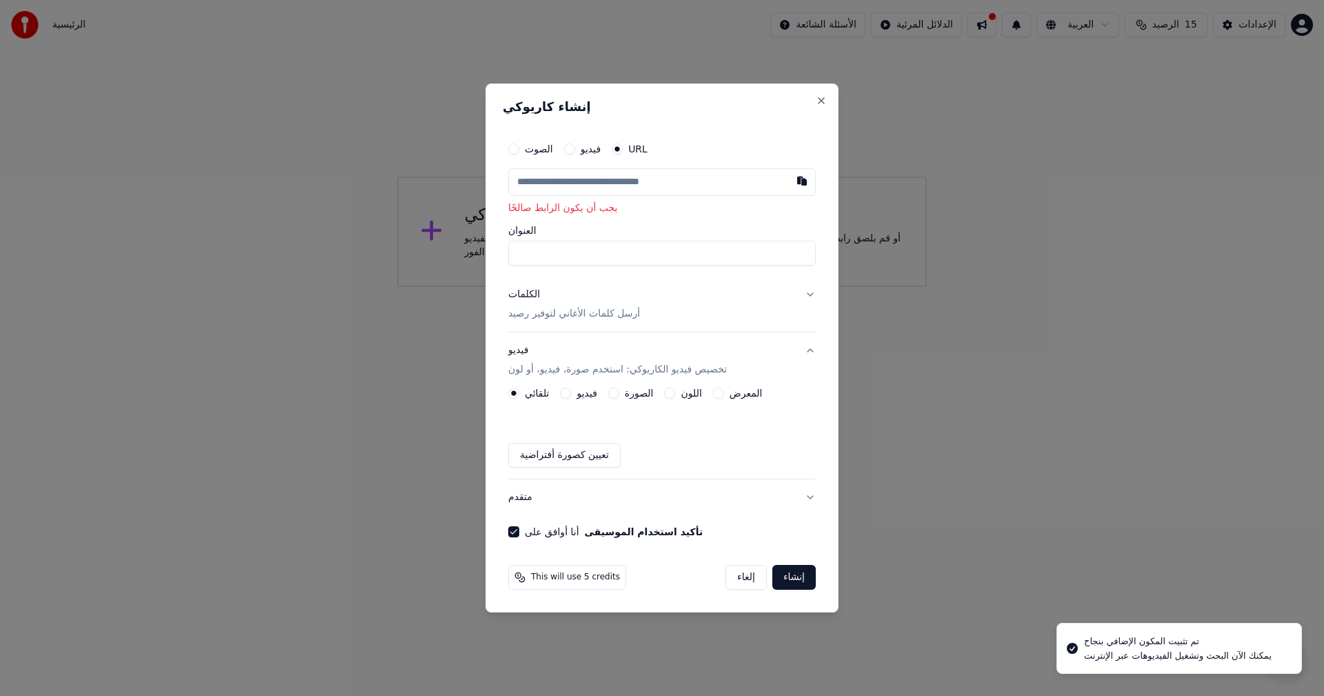 The height and width of the screenshot is (696, 1324). What do you see at coordinates (539, 149) in the screenshot?
I see `label: الصوت` at bounding box center [539, 149].